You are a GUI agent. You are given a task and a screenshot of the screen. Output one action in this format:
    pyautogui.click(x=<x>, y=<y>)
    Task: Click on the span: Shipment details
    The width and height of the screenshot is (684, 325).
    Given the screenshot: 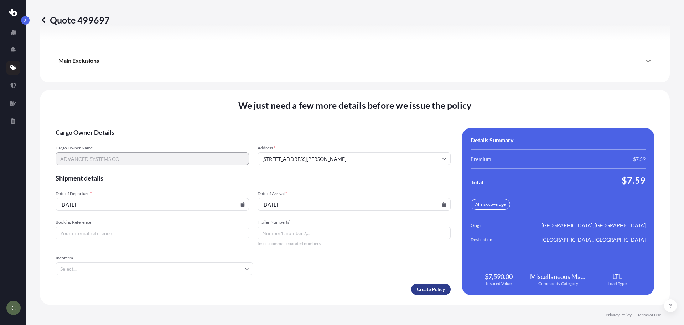 What is the action you would take?
    pyautogui.click(x=253, y=178)
    